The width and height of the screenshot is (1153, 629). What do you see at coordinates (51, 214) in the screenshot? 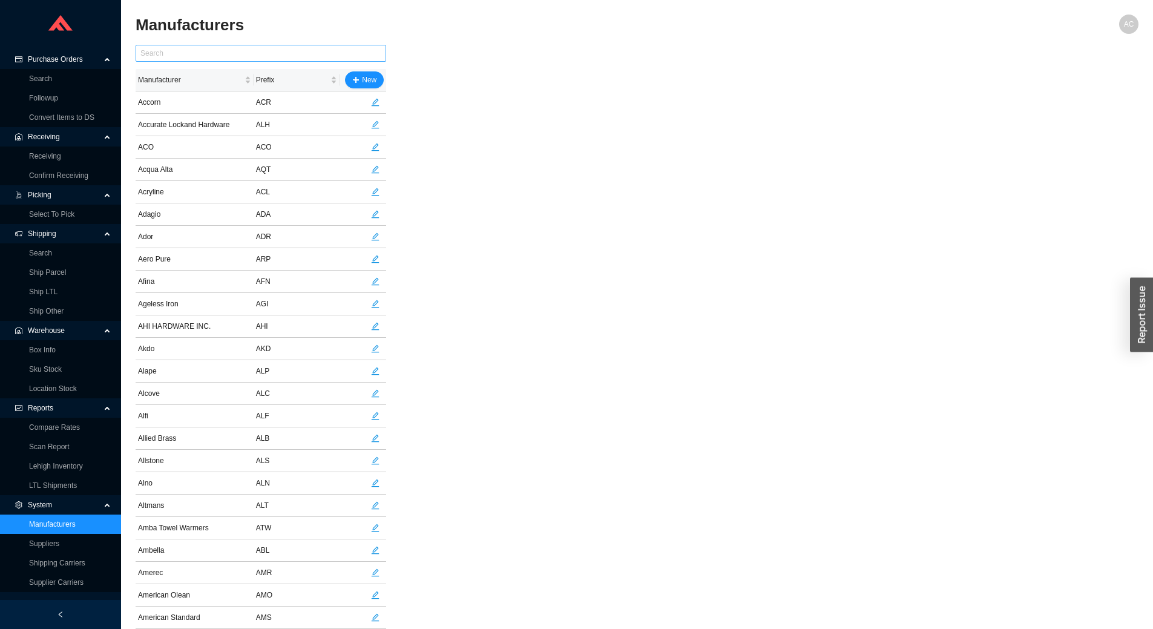
I see `a: Select To Pick` at bounding box center [51, 214].